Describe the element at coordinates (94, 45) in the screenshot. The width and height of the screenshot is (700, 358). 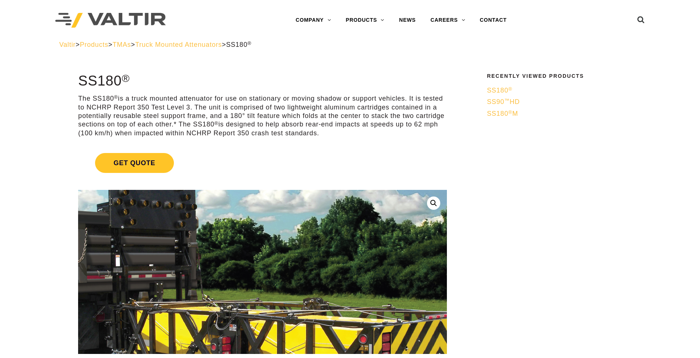
I see `a: Products` at that location.